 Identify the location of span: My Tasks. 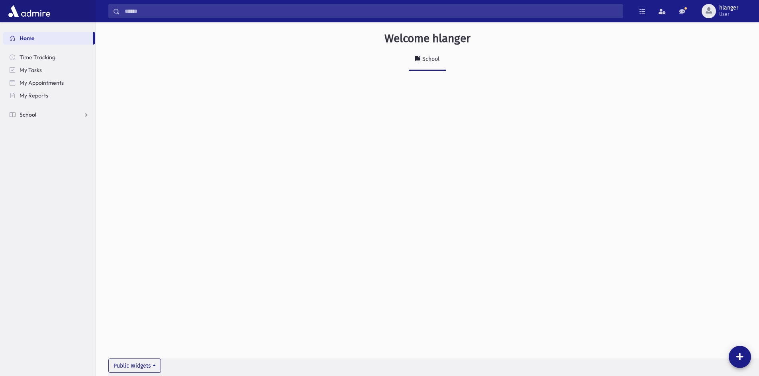
(31, 70).